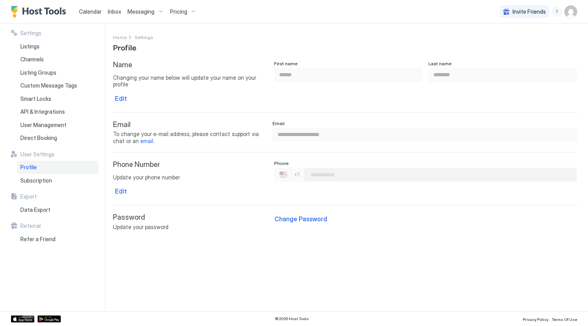 Image resolution: width=588 pixels, height=326 pixels. What do you see at coordinates (58, 47) in the screenshot?
I see `a: Listings` at bounding box center [58, 47].